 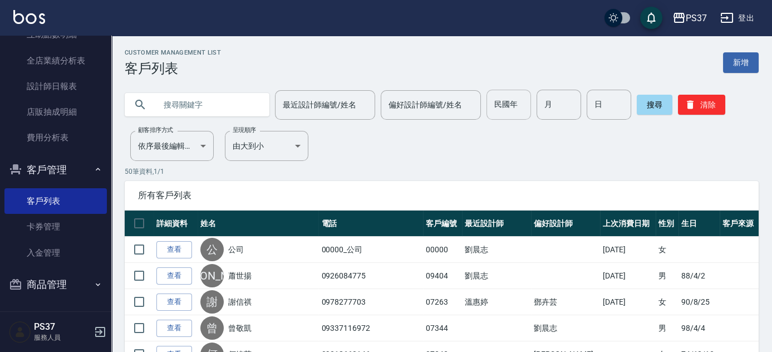 I want to click on td: 98/4/4, so click(x=699, y=328).